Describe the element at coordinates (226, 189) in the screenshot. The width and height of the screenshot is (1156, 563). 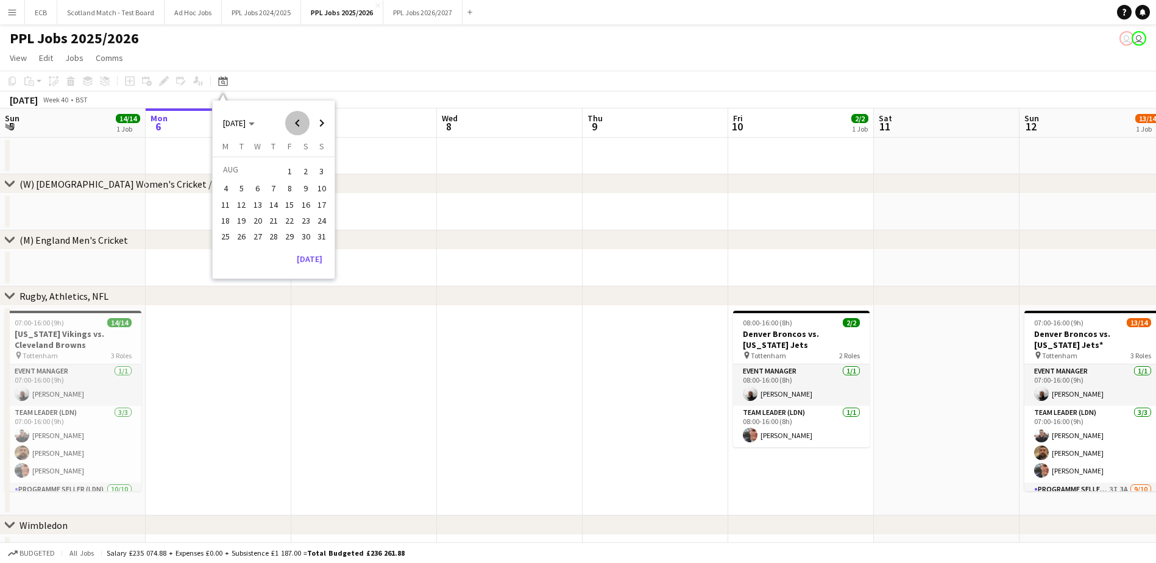
I see `span: 4` at that location.